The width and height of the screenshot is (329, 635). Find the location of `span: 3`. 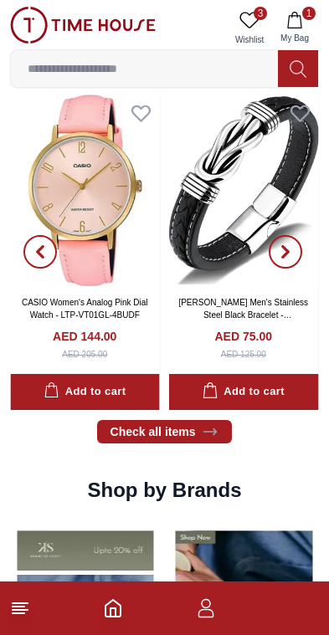

span: 3 is located at coordinates (260, 13).